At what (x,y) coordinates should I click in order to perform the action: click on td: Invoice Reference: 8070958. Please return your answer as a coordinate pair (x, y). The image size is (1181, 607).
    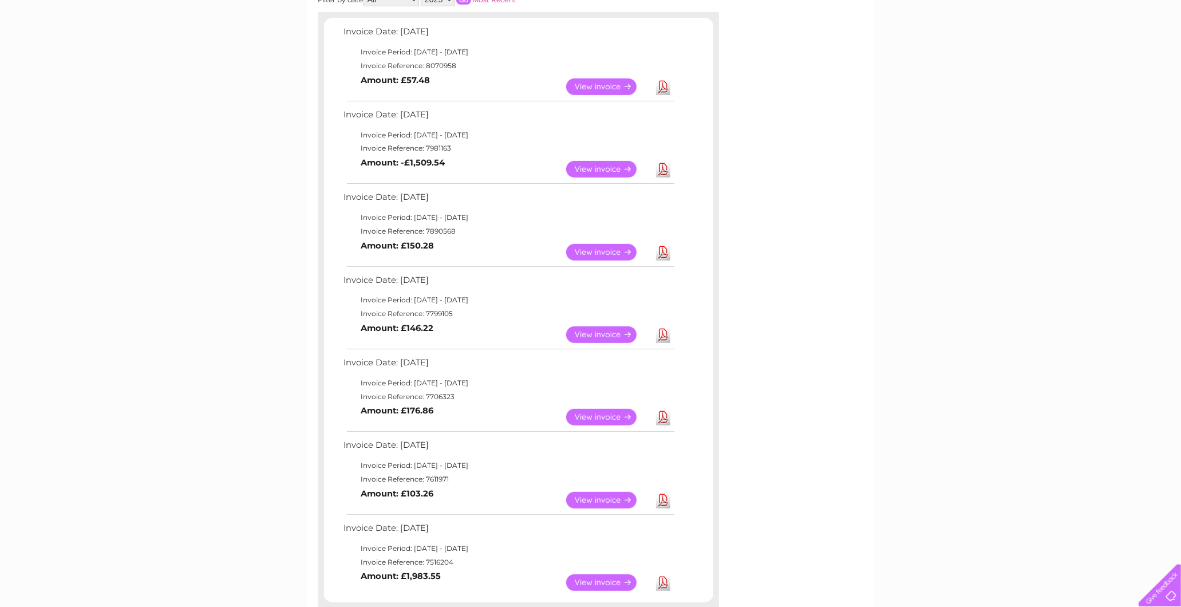
    Looking at the image, I should click on (508, 66).